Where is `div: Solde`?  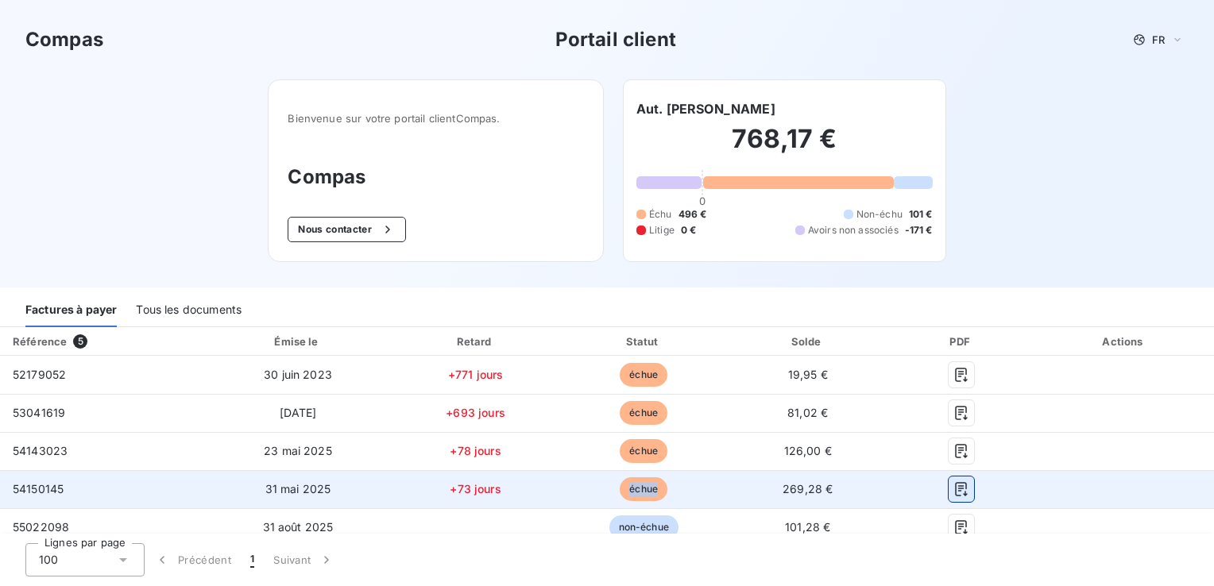 div: Solde is located at coordinates (808, 342).